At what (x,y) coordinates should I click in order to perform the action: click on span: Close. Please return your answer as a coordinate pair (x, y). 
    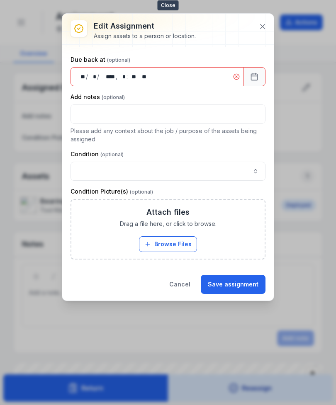
    Looking at the image, I should click on (168, 5).